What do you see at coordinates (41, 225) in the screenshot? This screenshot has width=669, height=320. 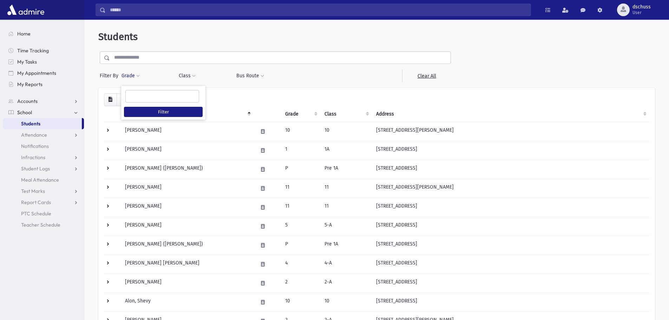 I see `span: Teacher Schedule` at bounding box center [41, 225].